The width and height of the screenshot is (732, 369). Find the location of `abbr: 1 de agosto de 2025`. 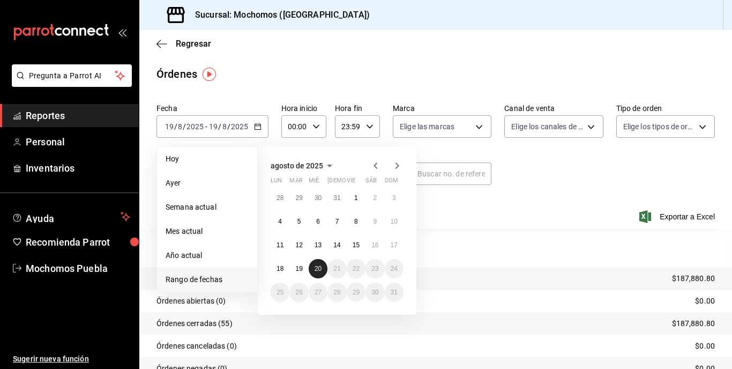

abbr: 1 de agosto de 2025 is located at coordinates (356, 198).